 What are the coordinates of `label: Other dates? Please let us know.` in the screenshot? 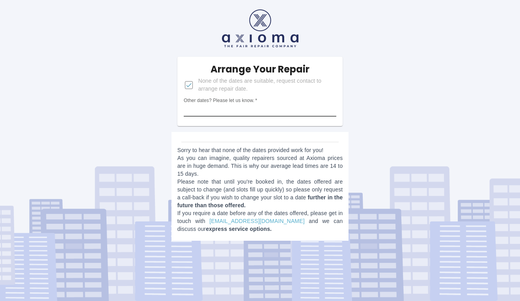 It's located at (220, 101).